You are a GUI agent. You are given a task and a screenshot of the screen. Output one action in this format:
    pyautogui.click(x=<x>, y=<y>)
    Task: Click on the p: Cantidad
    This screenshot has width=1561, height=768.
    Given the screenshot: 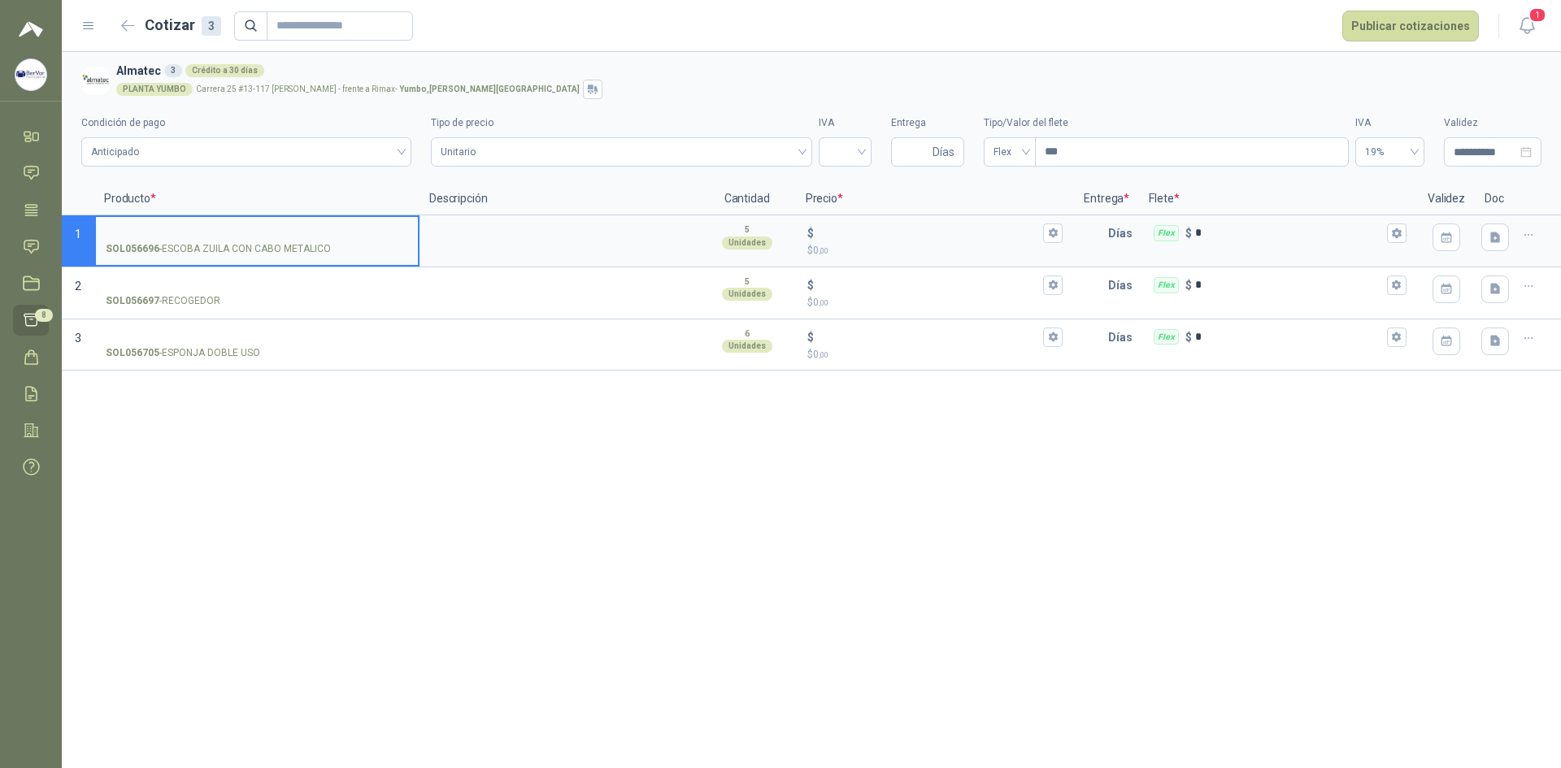 What is the action you would take?
    pyautogui.click(x=747, y=199)
    